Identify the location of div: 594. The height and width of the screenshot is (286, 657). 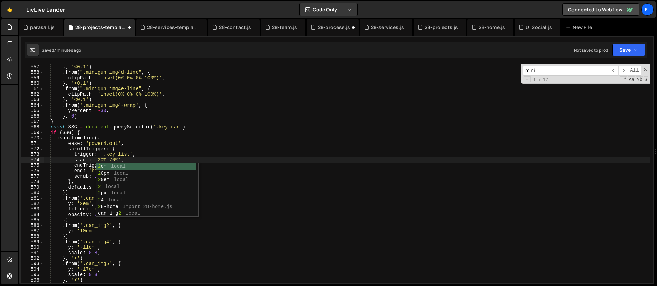
(32, 270).